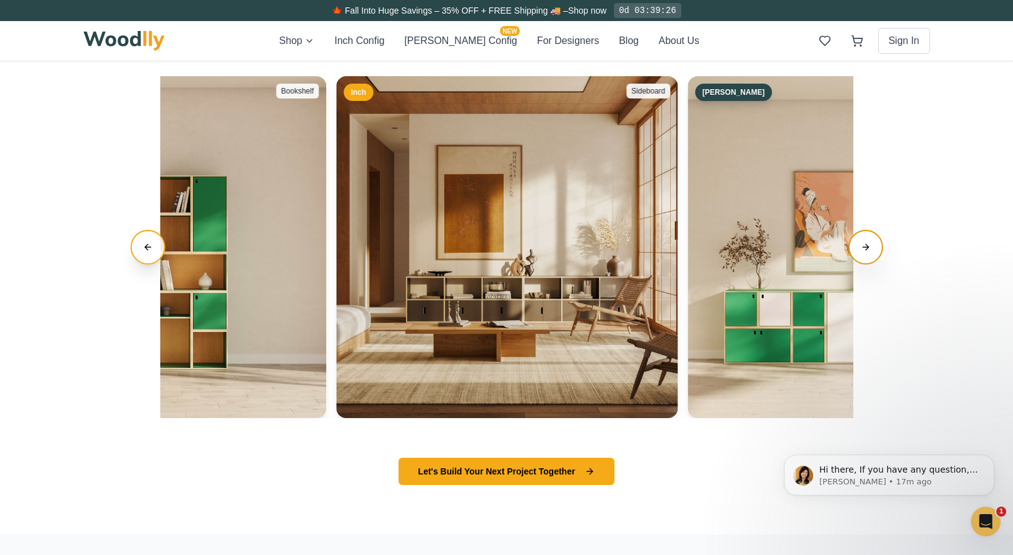 This screenshot has height=555, width=1013. Describe the element at coordinates (134, 53) in the screenshot. I see `p: Message from Anna, sent 17m ago` at that location.